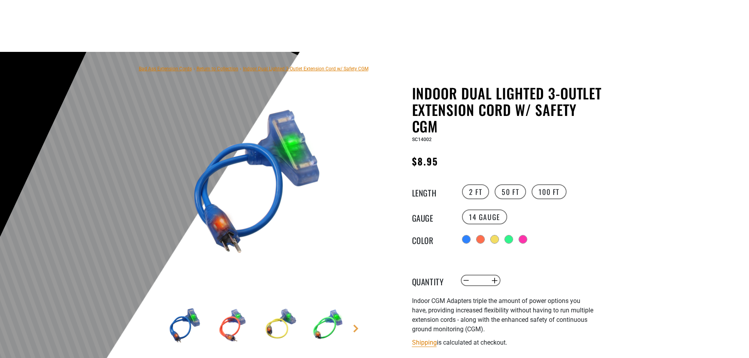 This screenshot has height=358, width=749. Describe the element at coordinates (549, 192) in the screenshot. I see `label: 100 FT` at that location.